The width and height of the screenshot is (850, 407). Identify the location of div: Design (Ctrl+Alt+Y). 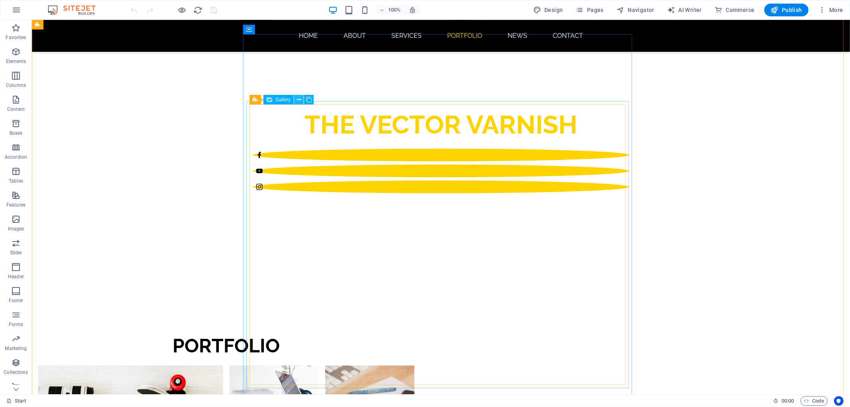
(548, 10).